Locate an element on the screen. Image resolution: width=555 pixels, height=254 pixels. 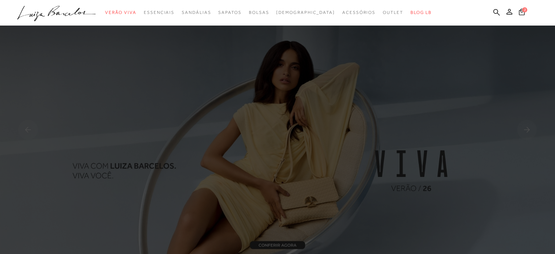
span: BLOG LB is located at coordinates (421, 12).